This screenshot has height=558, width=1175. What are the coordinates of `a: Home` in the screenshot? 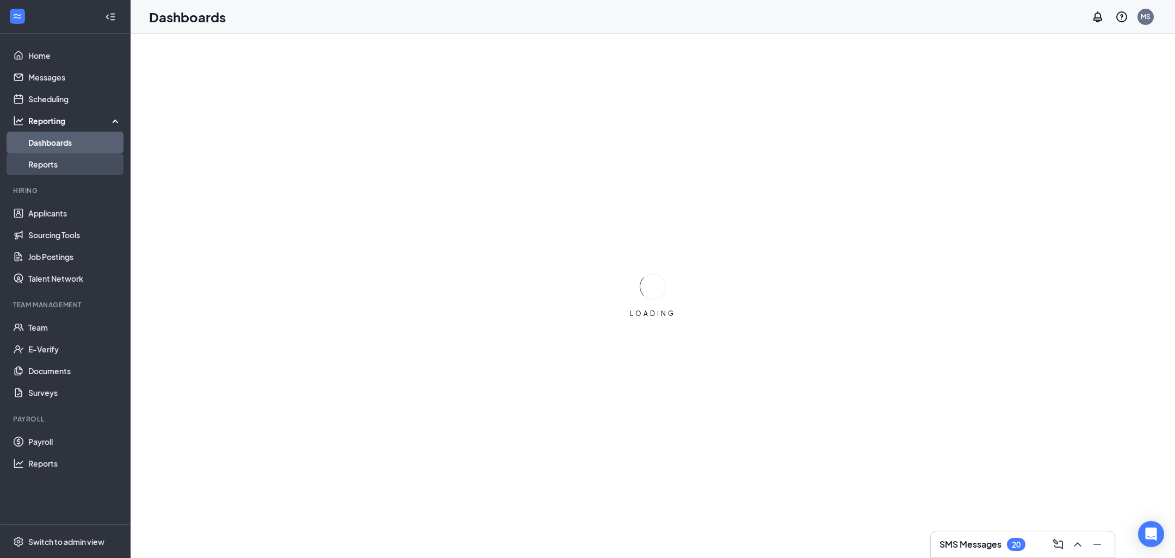 It's located at (75, 55).